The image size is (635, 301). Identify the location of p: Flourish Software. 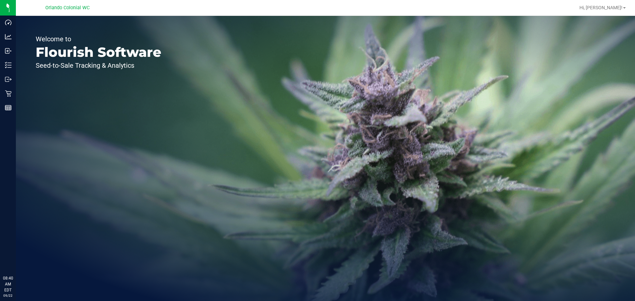
(99, 52).